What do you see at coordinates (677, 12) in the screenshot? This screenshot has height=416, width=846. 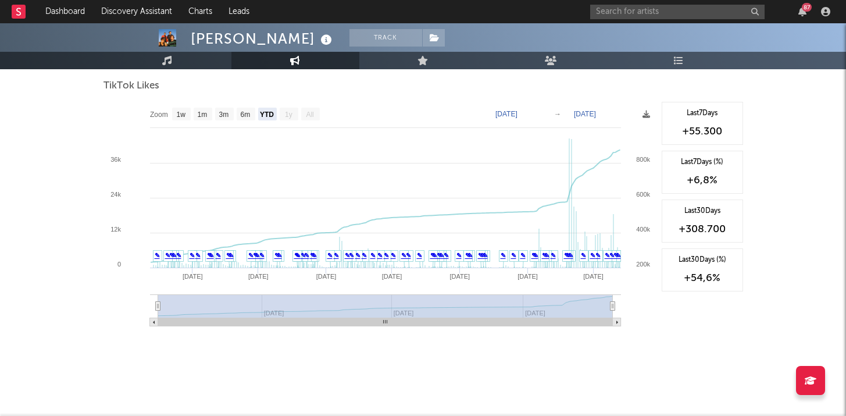 I see `input: Search for artists` at bounding box center [677, 12].